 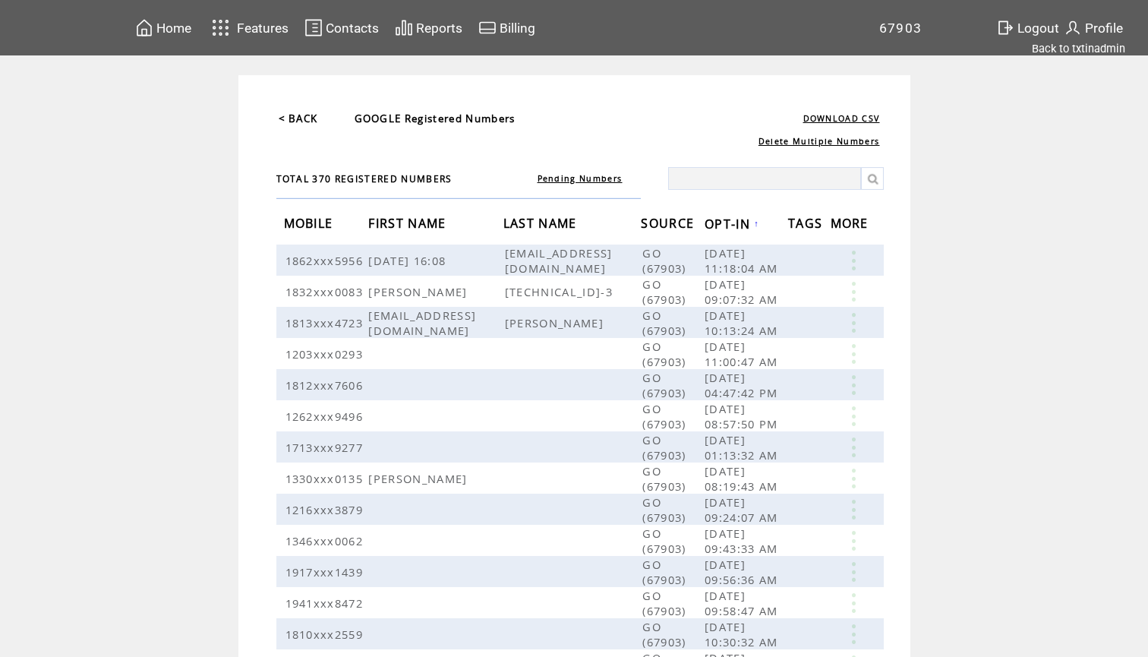 What do you see at coordinates (263, 28) in the screenshot?
I see `span: Features` at bounding box center [263, 28].